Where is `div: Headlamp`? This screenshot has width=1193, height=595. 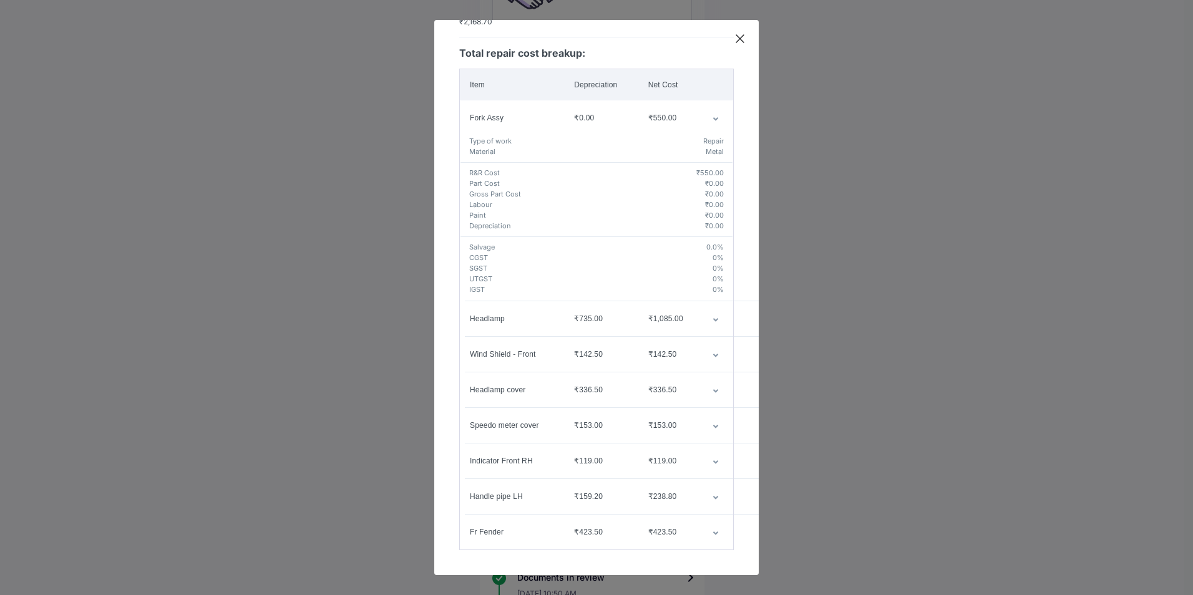
div: Headlamp is located at coordinates (512, 319).